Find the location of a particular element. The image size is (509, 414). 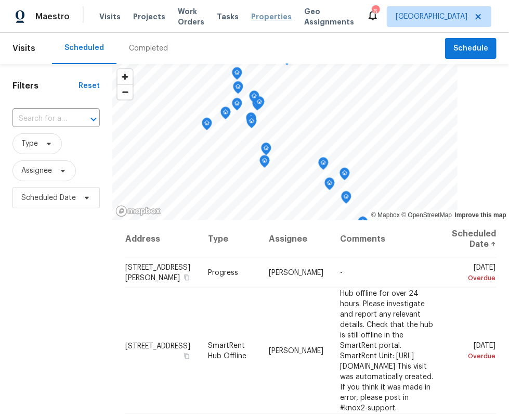

span: Hub offline for over 24 hours. Please investigate and report any relevant details. Check that the... is located at coordinates (387, 350).